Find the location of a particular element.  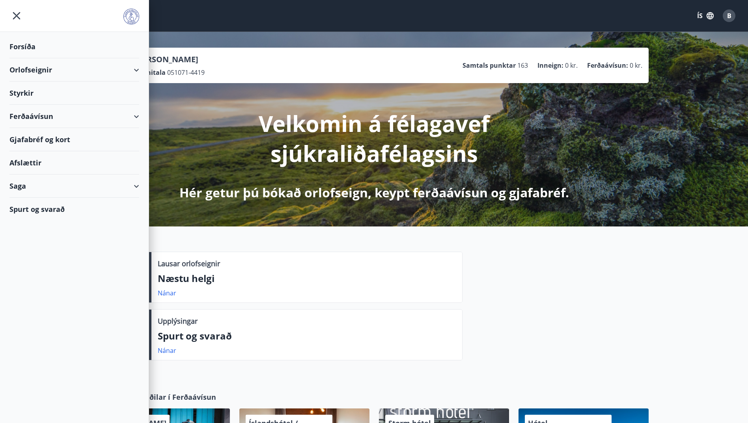

button: ÍS is located at coordinates (705, 16).